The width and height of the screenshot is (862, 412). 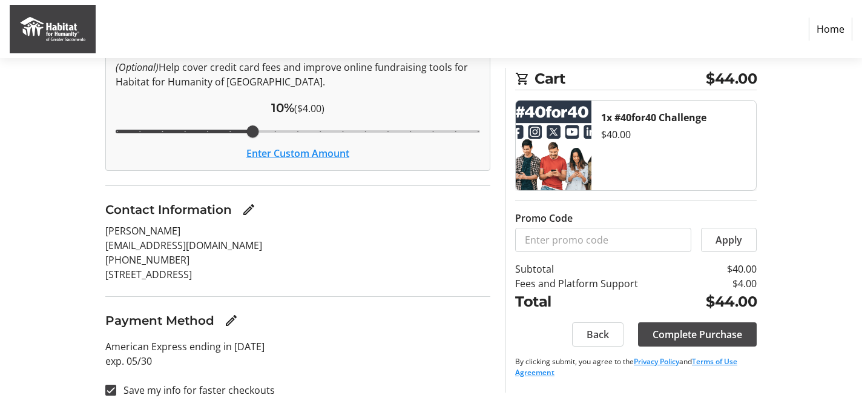 I want to click on a: Privacy Policy, so click(x=656, y=361).